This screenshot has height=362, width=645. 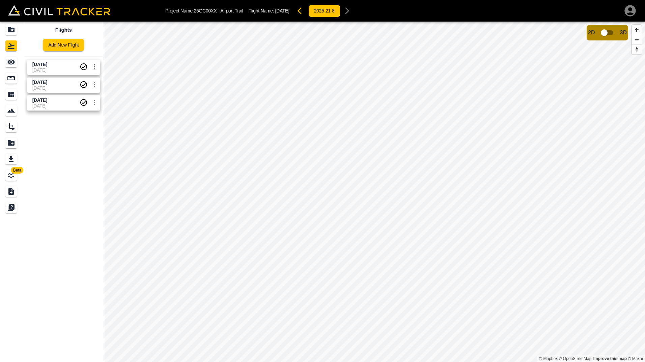 What do you see at coordinates (548, 359) in the screenshot?
I see `a: Mapbox` at bounding box center [548, 359].